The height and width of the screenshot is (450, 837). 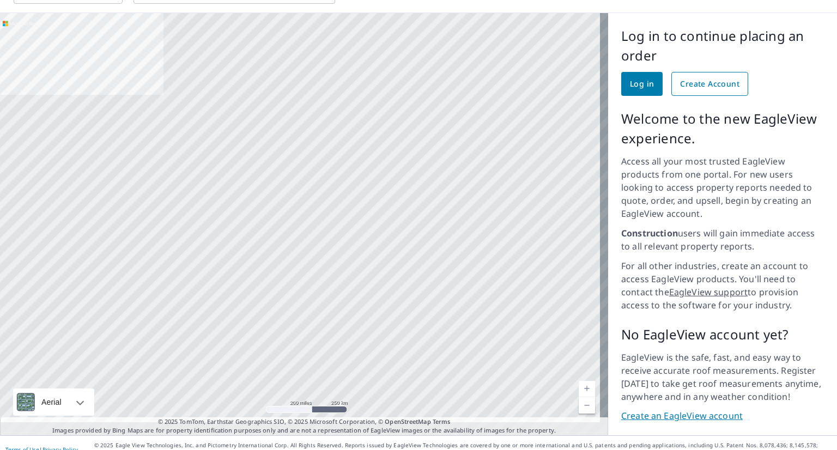 What do you see at coordinates (304, 422) in the screenshot?
I see `span: © 2025 TomTom, Earthstar Geographics SIO, © 2025 Microsoft Corporation, ©` at bounding box center [304, 422].